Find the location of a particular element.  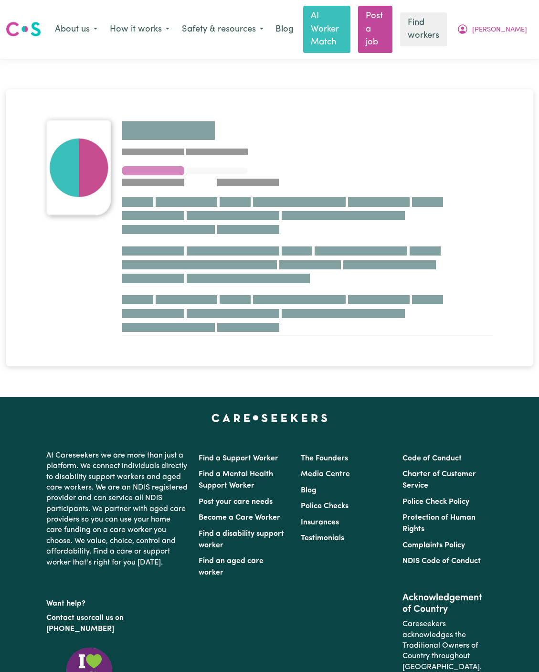

a: Police Check Policy is located at coordinates (436, 502).